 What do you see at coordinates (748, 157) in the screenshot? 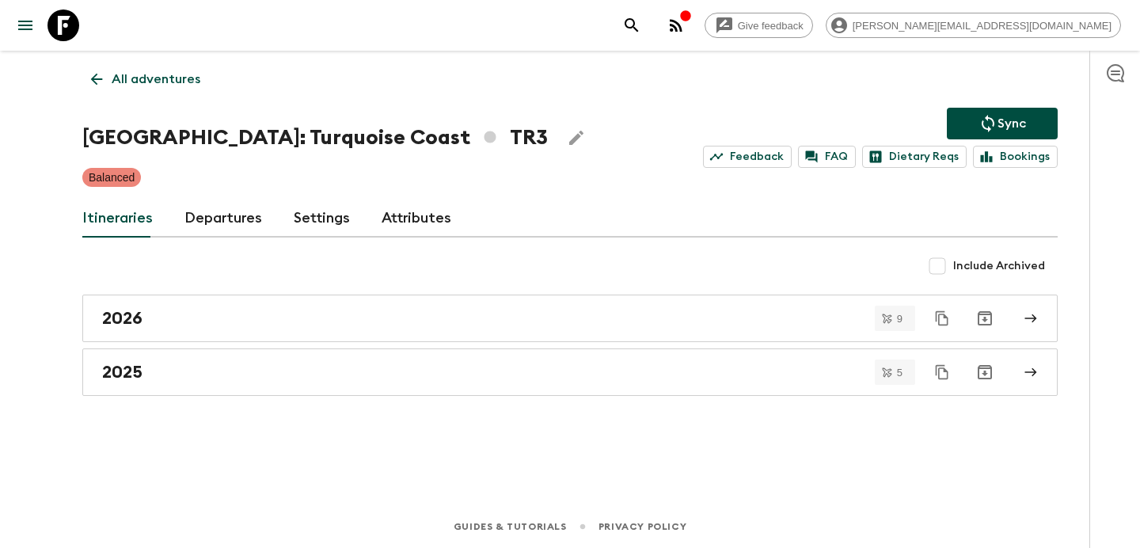
I see `a: Feedback` at bounding box center [748, 157].